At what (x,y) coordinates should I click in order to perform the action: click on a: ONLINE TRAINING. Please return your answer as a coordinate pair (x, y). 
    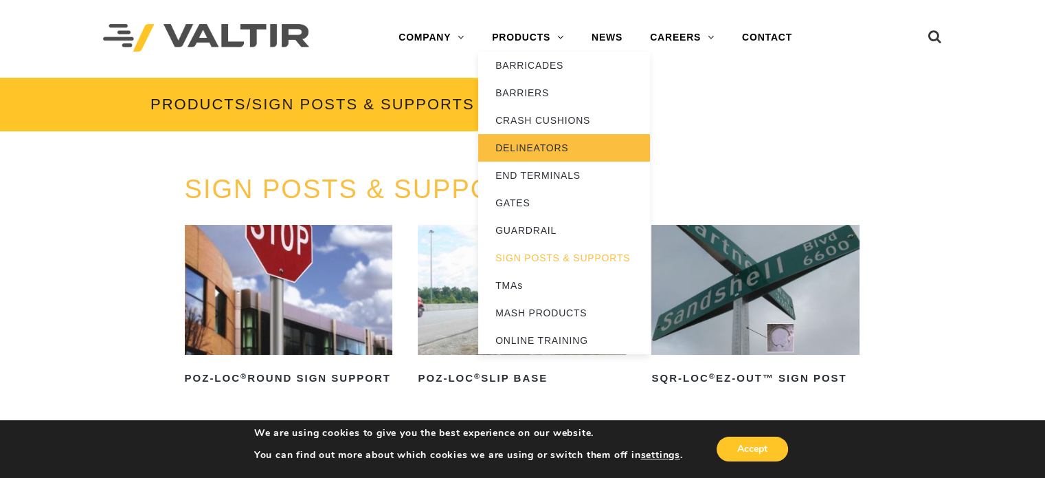
    Looking at the image, I should click on (564, 340).